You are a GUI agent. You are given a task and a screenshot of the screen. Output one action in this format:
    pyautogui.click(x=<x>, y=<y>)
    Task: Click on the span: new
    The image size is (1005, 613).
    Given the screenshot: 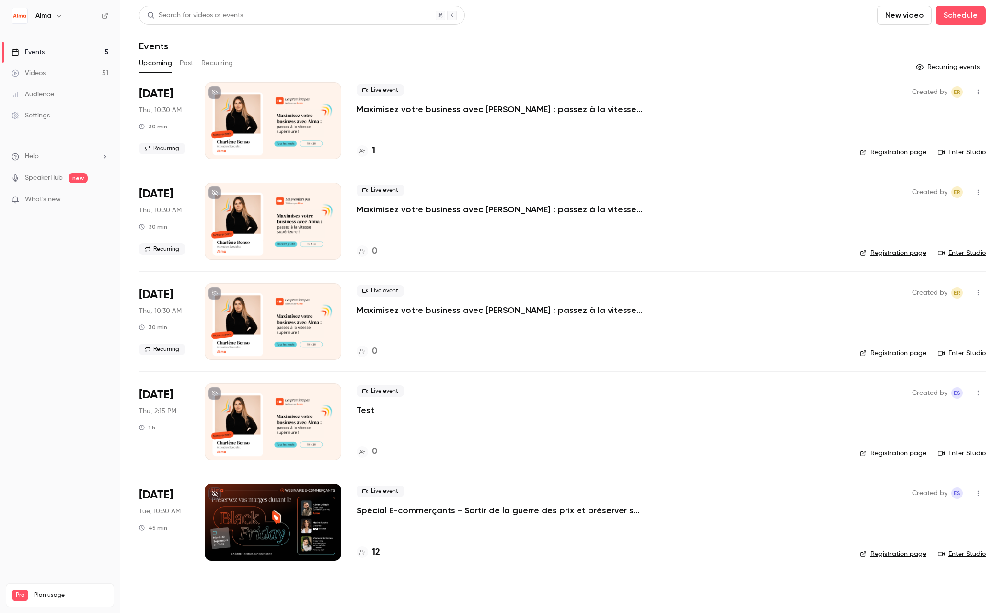 What is the action you would take?
    pyautogui.click(x=78, y=178)
    